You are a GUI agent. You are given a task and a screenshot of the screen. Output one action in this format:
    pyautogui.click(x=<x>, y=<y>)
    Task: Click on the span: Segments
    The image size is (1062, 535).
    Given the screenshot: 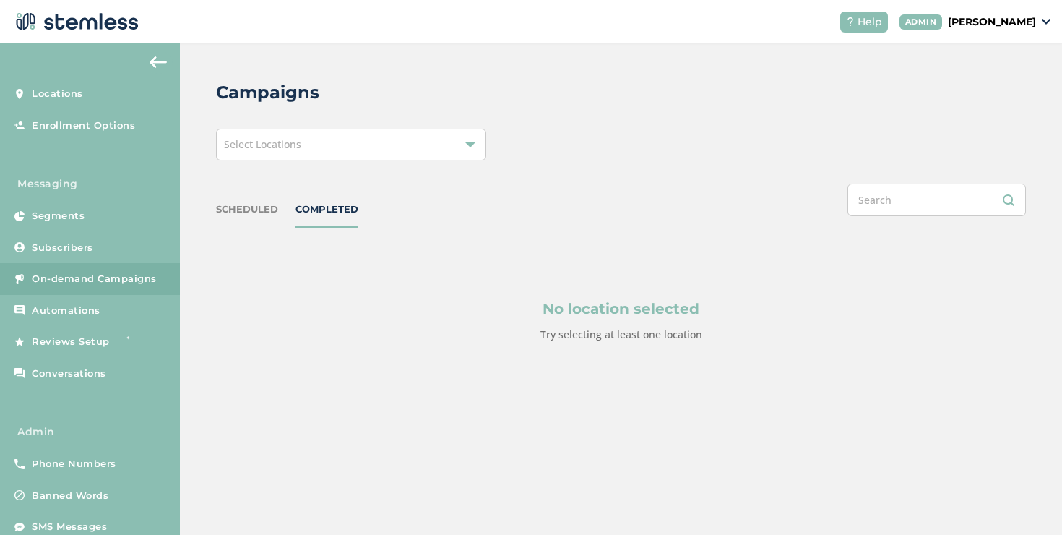 What is the action you would take?
    pyautogui.click(x=58, y=216)
    